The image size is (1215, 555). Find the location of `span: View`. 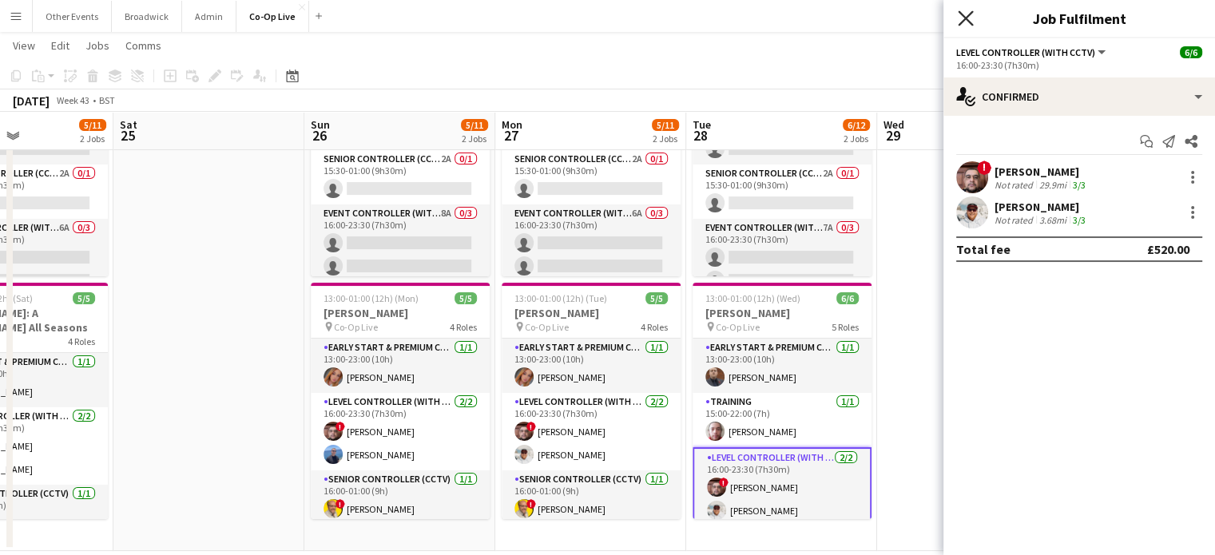

span: View is located at coordinates (24, 46).